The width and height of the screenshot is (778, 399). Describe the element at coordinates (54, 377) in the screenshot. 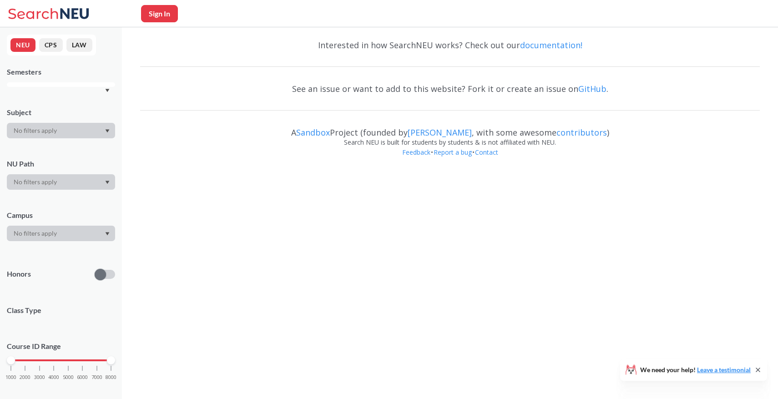

I see `span: 4000` at that location.